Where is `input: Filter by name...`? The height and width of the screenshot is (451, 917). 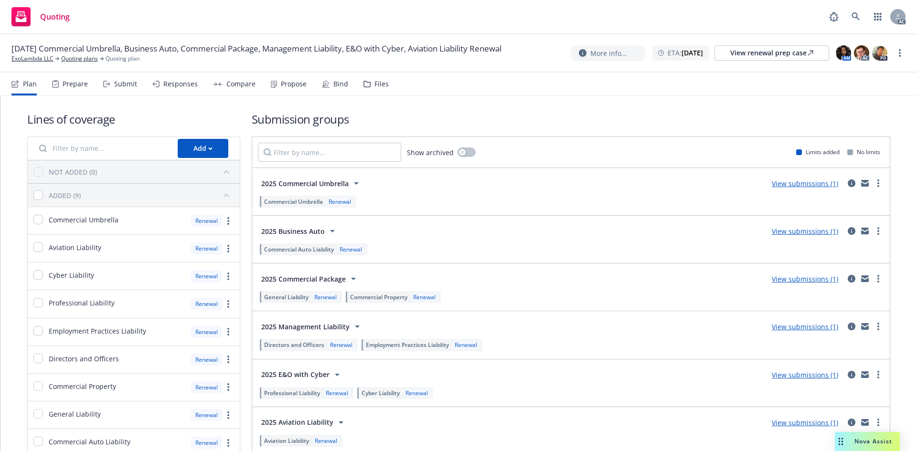
input: Filter by name... is located at coordinates (103, 148).